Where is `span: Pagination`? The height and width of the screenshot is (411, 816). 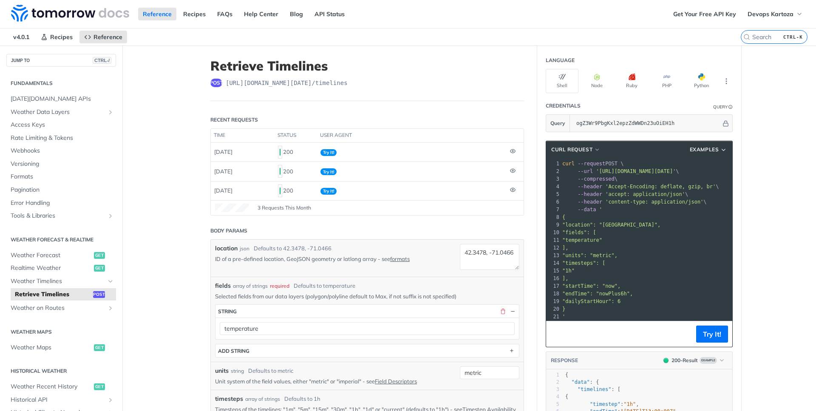
span: Pagination is located at coordinates (62, 190).